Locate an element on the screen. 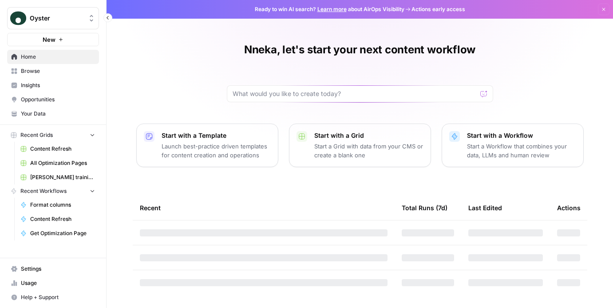 The image size is (613, 308). a: All Optimization Pages is located at coordinates (58, 163).